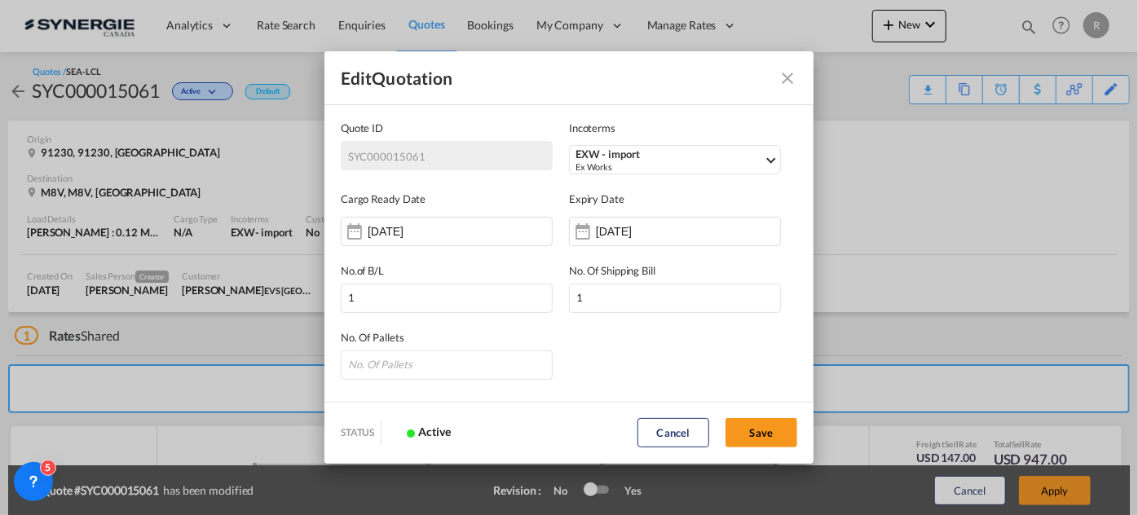 This screenshot has width=1138, height=515. What do you see at coordinates (669, 166) in the screenshot?
I see `div: Ex Works` at bounding box center [669, 166].